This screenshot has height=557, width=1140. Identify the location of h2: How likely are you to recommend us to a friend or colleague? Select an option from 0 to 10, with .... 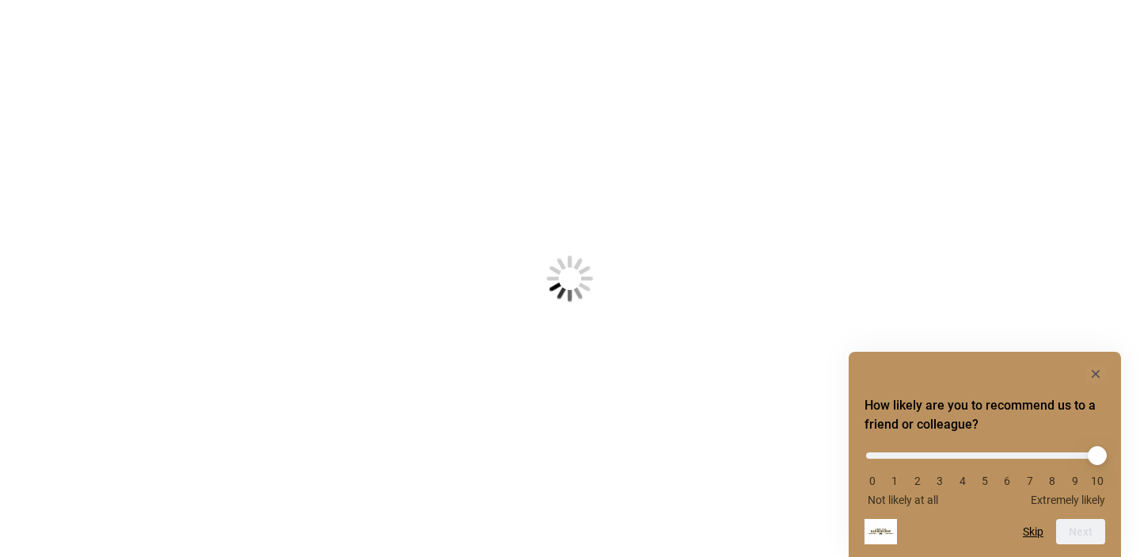
(985, 415).